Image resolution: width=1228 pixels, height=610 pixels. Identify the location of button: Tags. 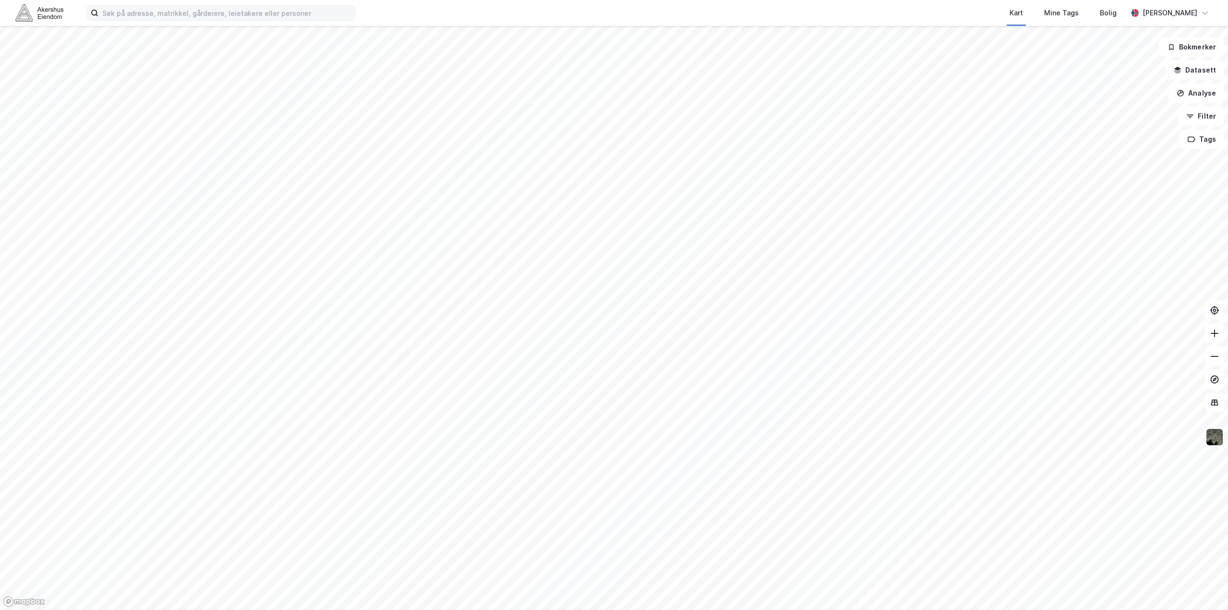
(1201, 139).